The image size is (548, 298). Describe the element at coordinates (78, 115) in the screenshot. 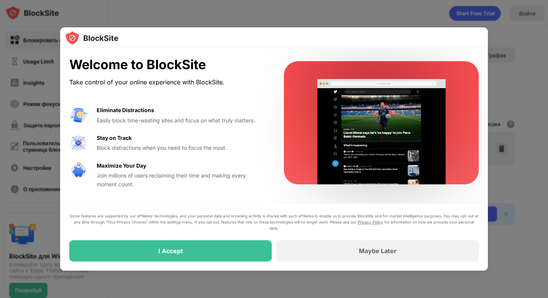

I see `img: value-avoid-distractions.svg` at that location.